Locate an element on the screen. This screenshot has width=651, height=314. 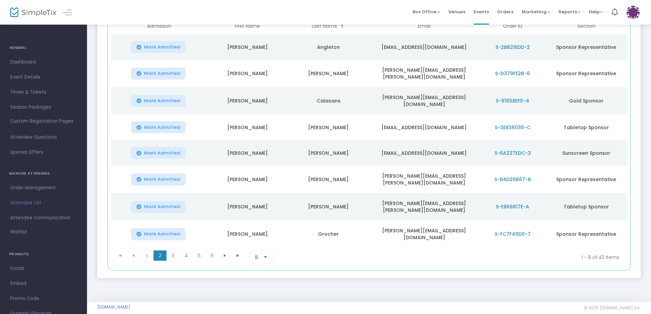
span: Go to the last page is located at coordinates (238, 255).